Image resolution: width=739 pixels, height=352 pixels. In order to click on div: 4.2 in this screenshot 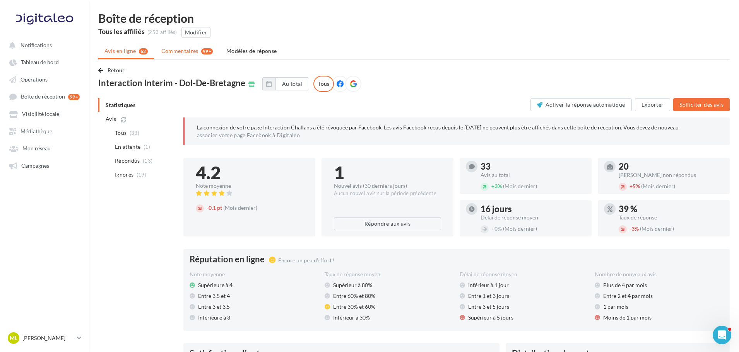, I will do `click(249, 173)`.